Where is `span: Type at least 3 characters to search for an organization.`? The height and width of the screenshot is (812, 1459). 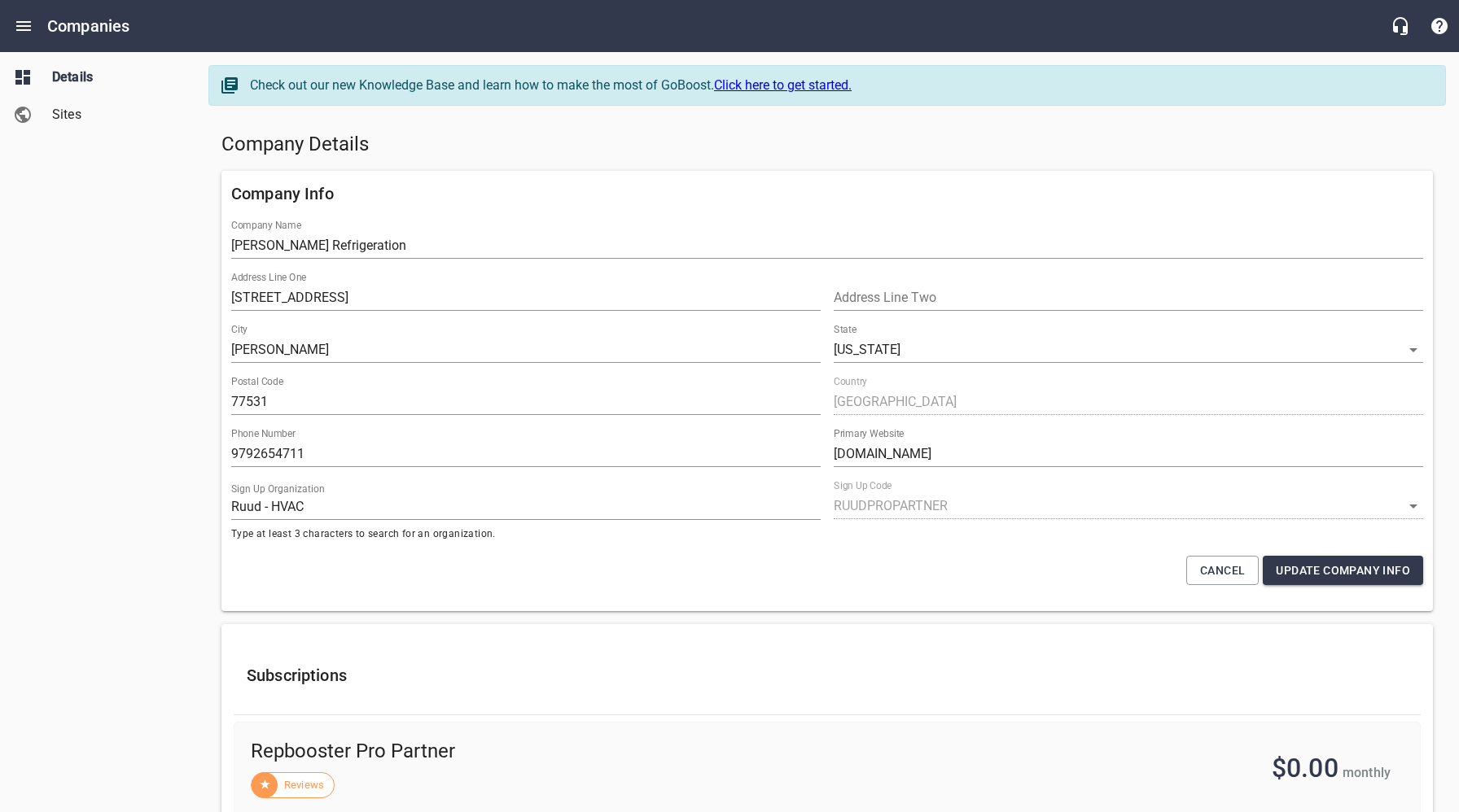 span: Type at least 3 characters to search for an organization. is located at coordinates (526, 535).